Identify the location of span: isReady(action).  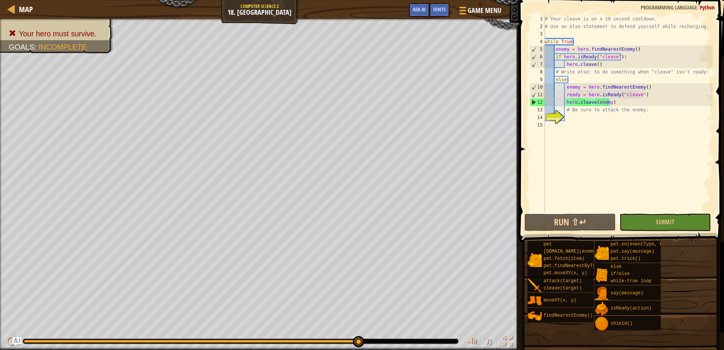
(632, 308).